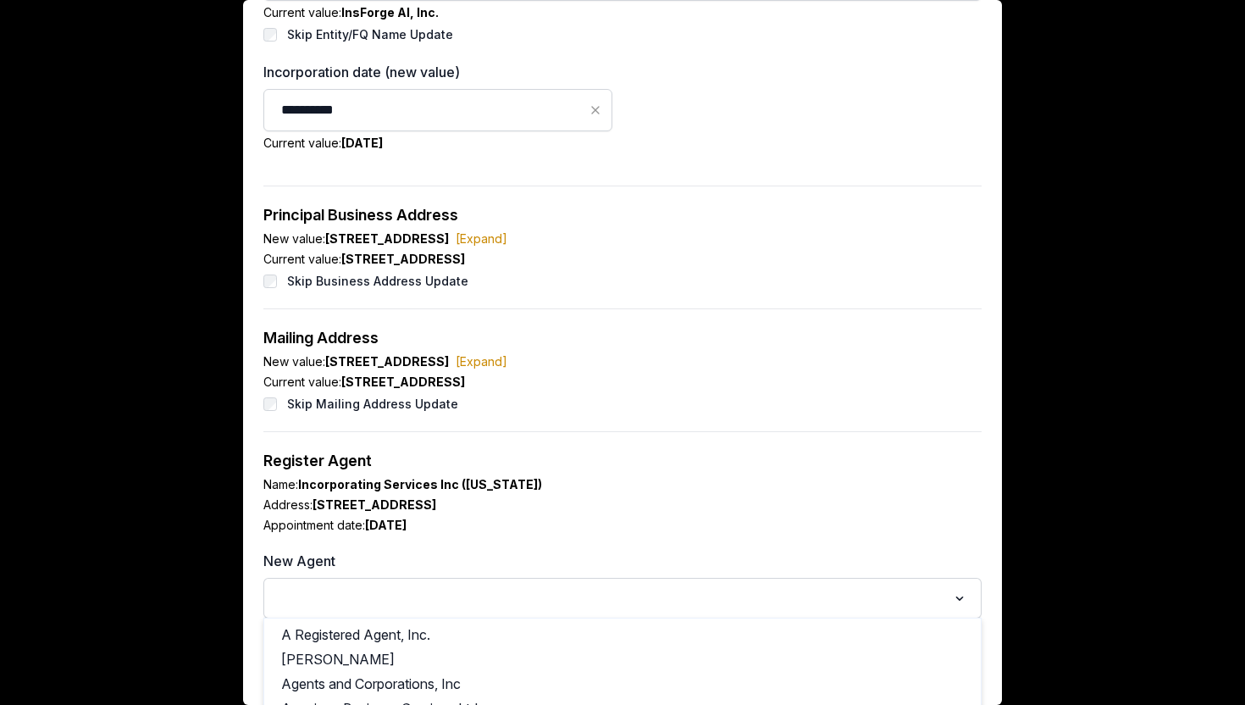 This screenshot has height=705, width=1245. What do you see at coordinates (622, 329) in the screenshot?
I see `div: Mailing Address` at bounding box center [622, 329].